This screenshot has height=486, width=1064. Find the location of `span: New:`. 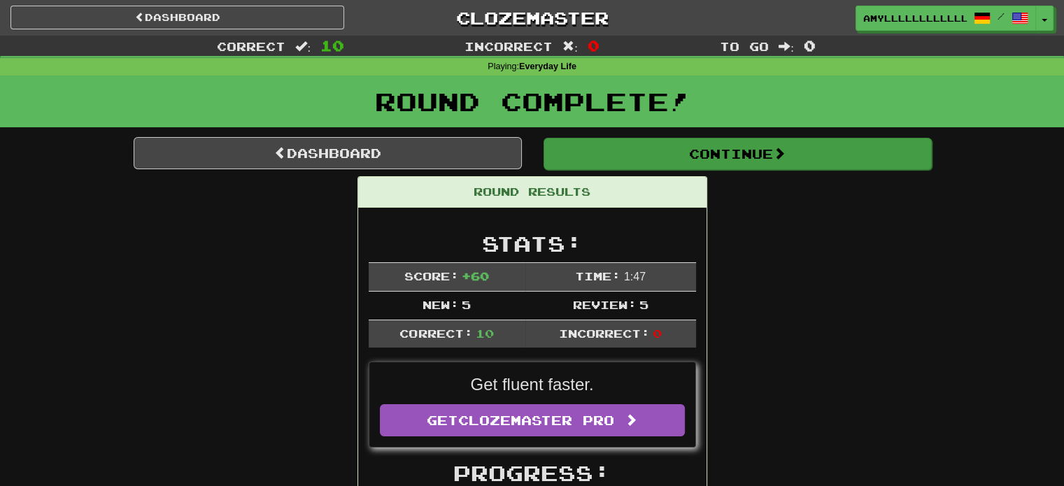

span: New: is located at coordinates (441, 304).